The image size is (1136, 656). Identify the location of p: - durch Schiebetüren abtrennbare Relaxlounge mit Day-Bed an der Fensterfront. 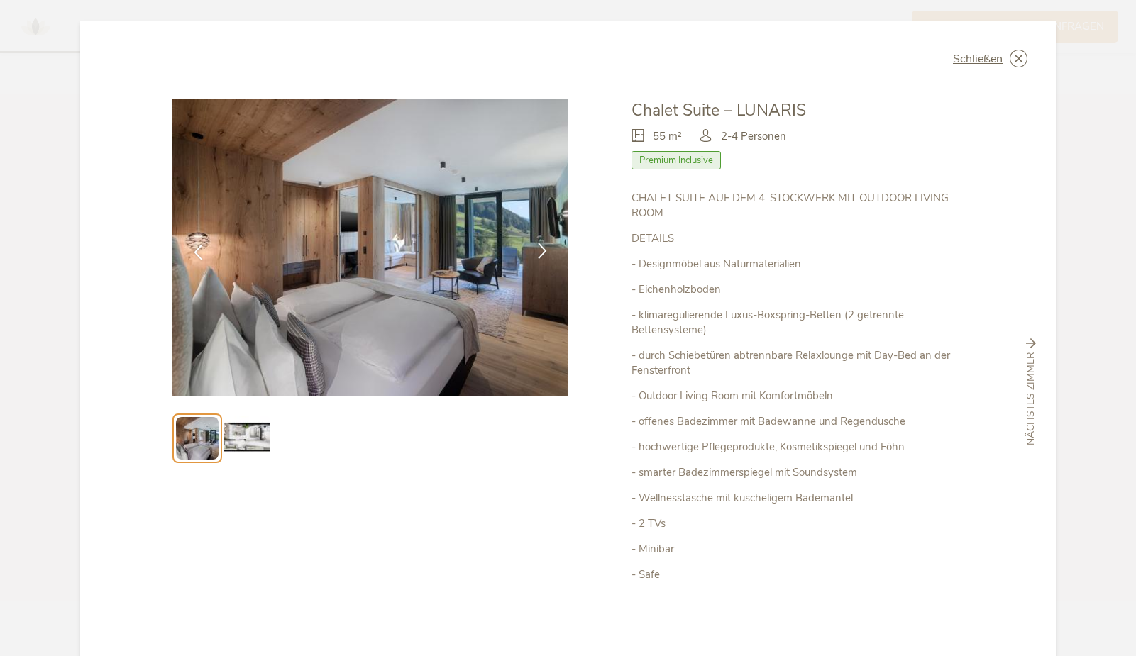
(797, 363).